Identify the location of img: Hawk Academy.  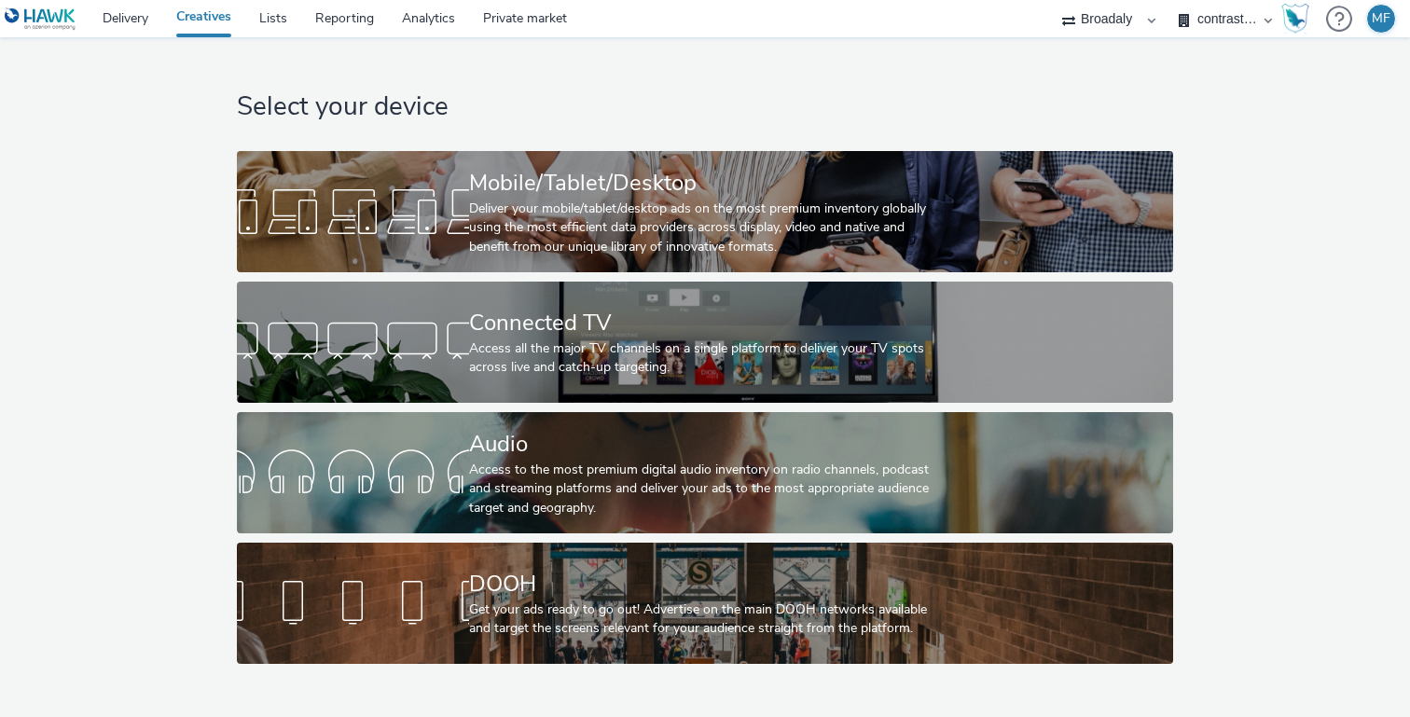
(1296, 19).